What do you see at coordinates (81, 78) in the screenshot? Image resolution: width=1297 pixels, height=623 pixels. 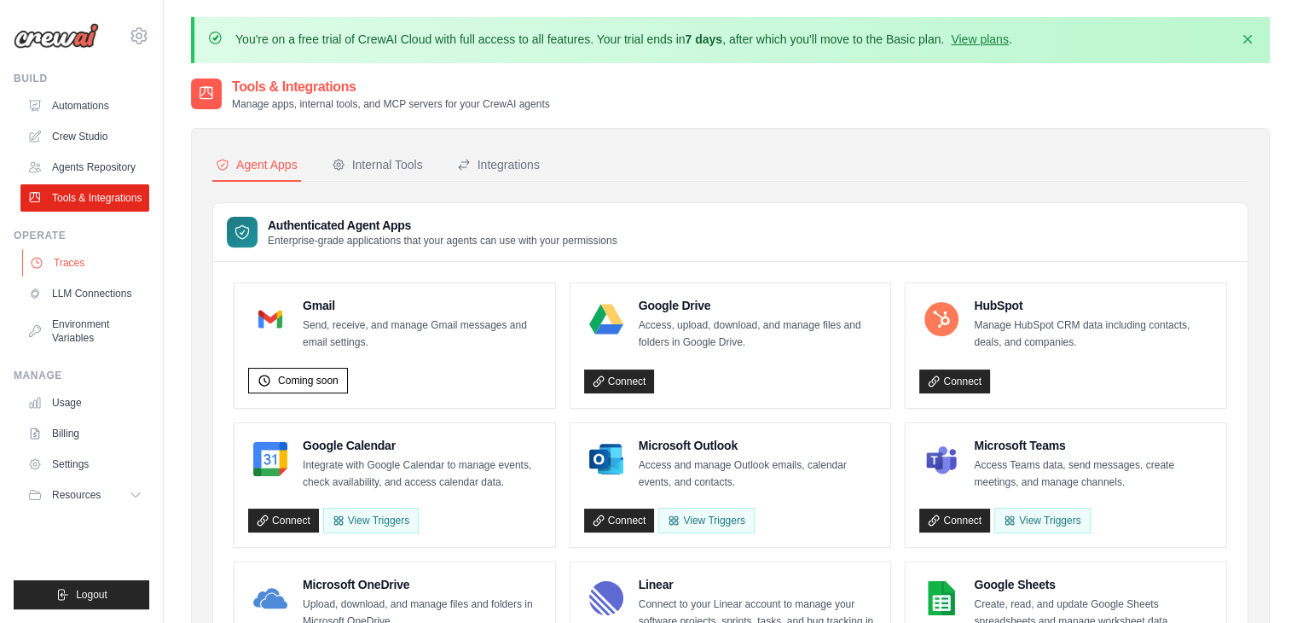 I see `div: Build` at bounding box center [81, 78].